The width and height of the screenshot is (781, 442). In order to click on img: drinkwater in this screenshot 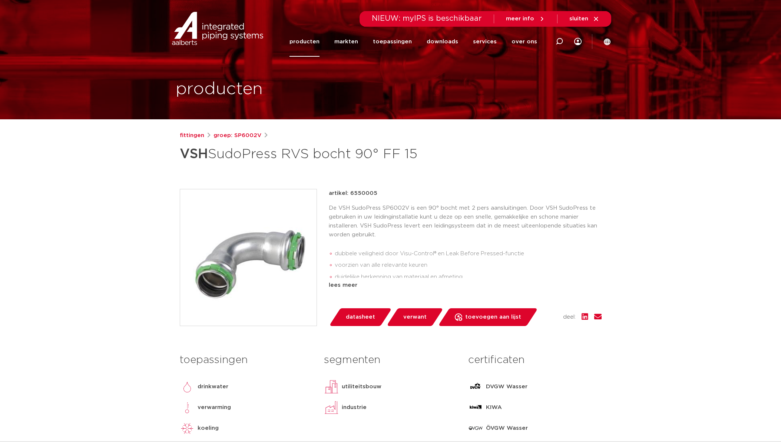, I will do `click(187, 387)`.